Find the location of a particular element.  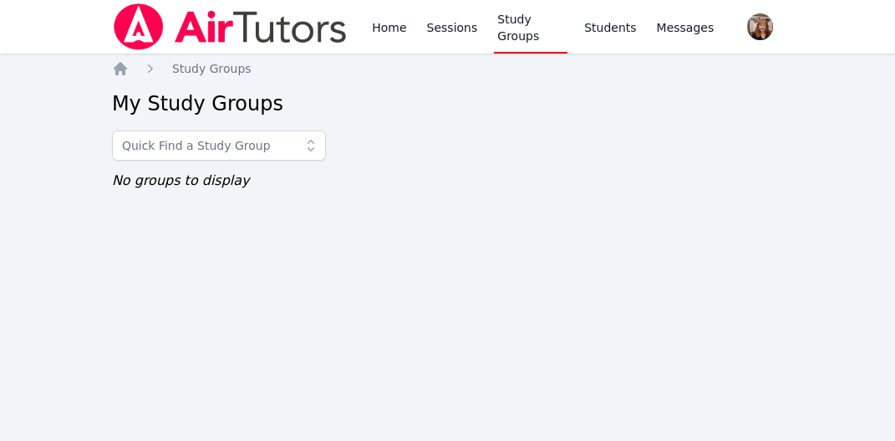

span: No groups to display is located at coordinates (181, 180).